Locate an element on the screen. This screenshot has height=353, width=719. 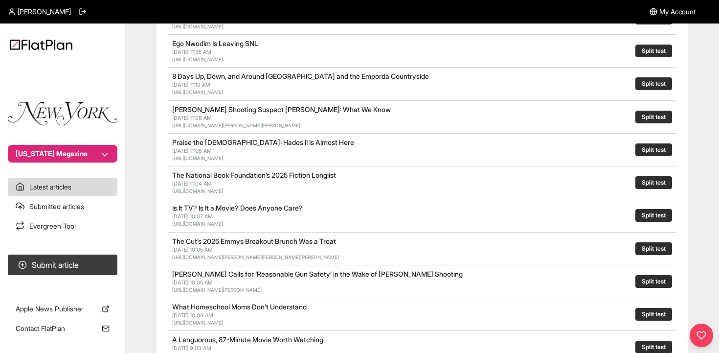
img: Logo is located at coordinates (41, 44).